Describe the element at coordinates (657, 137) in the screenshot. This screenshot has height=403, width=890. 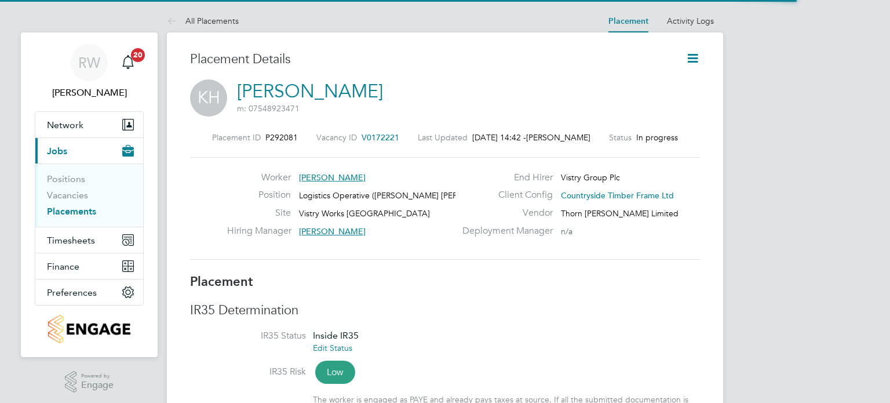
I see `span: In progress` at that location.